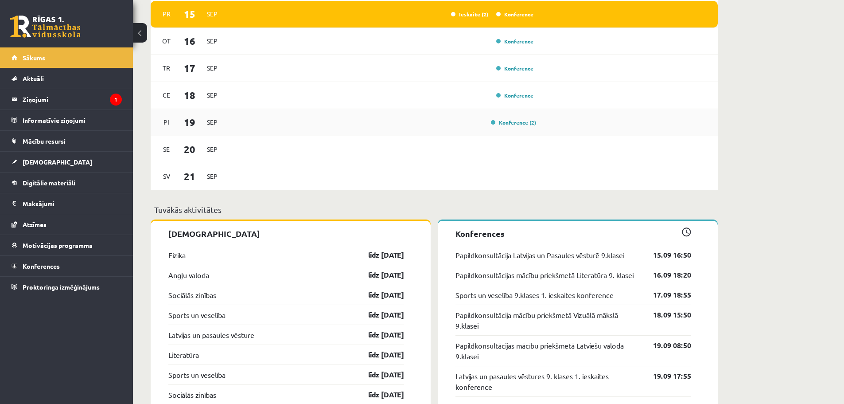 This screenshot has height=404, width=844. What do you see at coordinates (540, 255) in the screenshot?
I see `a: Papildkonsultācija Latvijas un Pasaules vēsturē 9.klasei` at bounding box center [540, 255].